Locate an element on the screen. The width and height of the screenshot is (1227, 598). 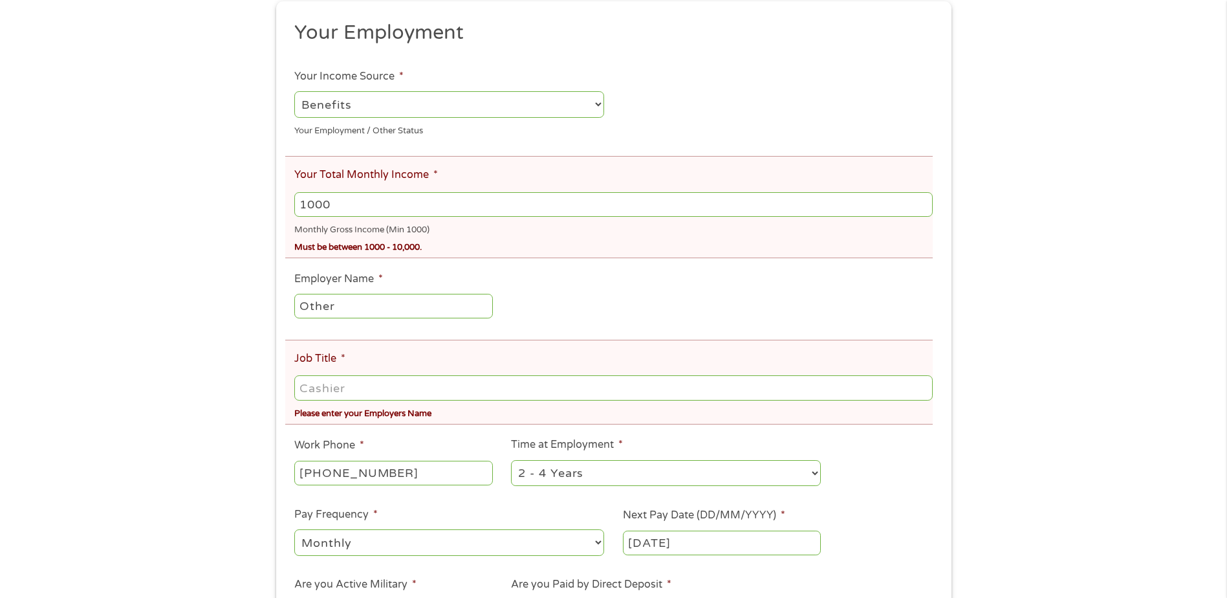
label: Pay Frequency is located at coordinates (336, 514).